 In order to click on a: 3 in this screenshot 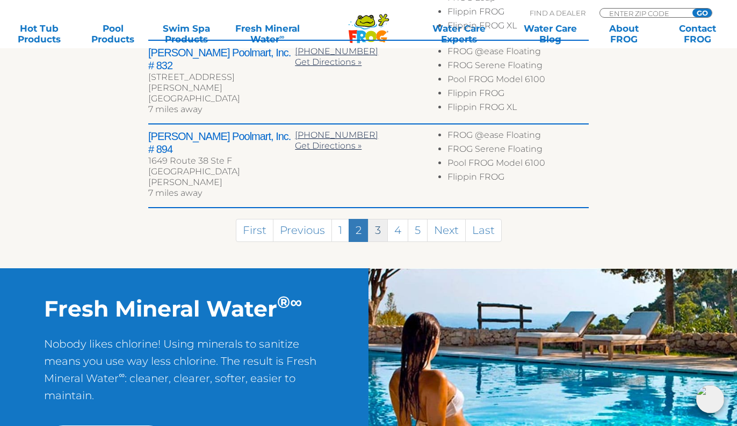, I will do `click(377, 230)`.